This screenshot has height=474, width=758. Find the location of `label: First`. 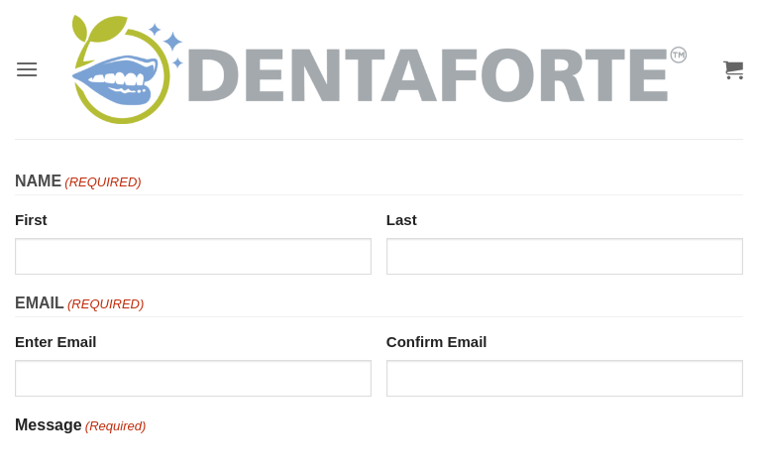

label: First is located at coordinates (193, 217).